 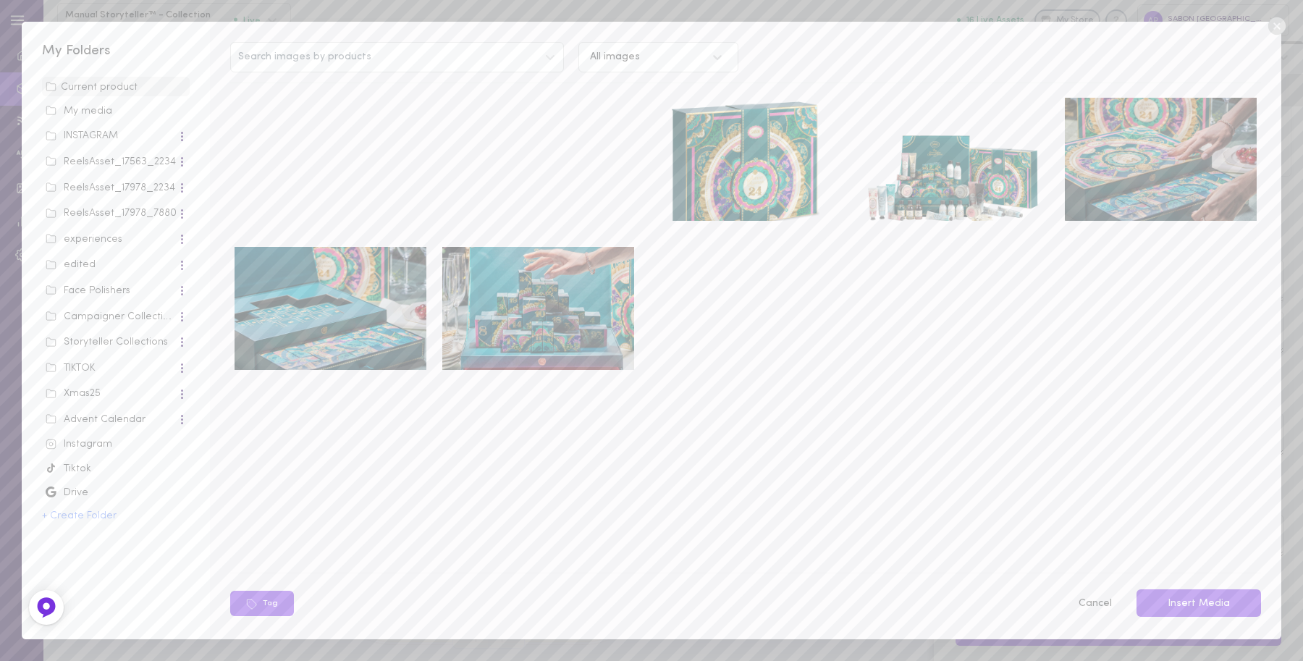 I want to click on span: ReelsAsset_17978_7880, so click(x=116, y=213).